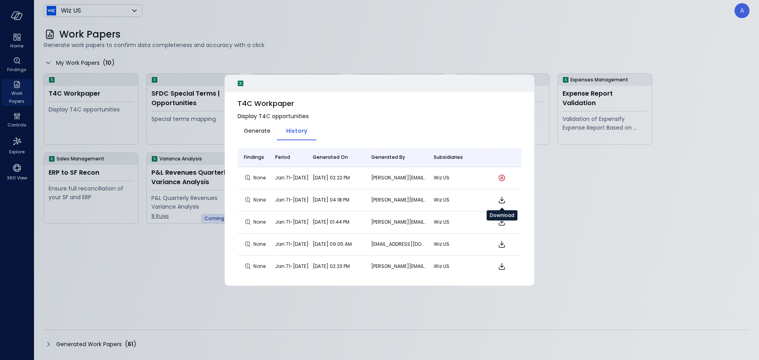  I want to click on span: Generated On, so click(330, 157).